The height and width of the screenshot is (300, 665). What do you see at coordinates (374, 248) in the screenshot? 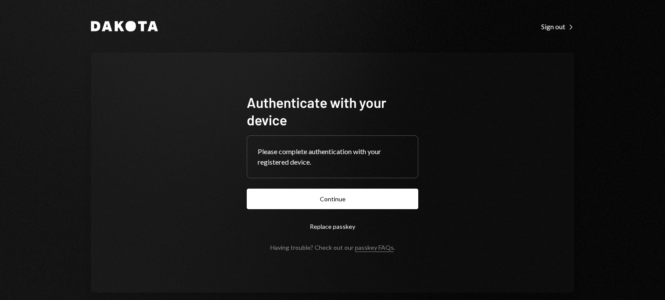
I see `a: passkey FAQs` at bounding box center [374, 248].